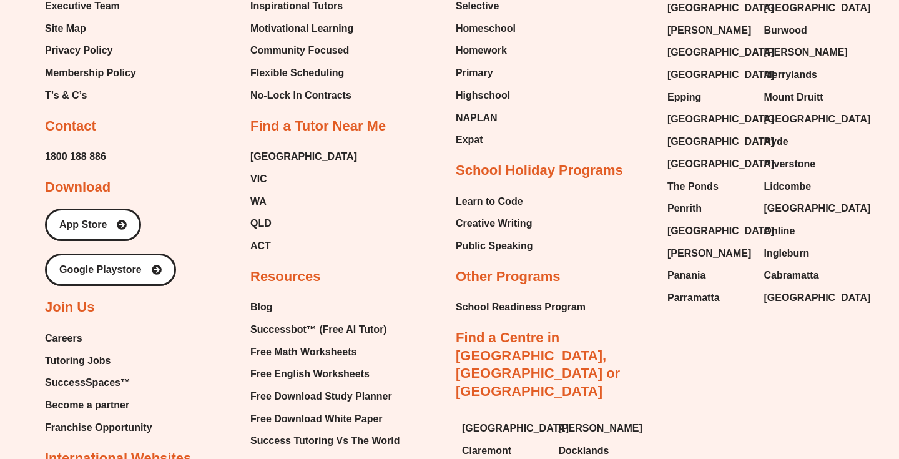 The image size is (899, 459). Describe the element at coordinates (786, 31) in the screenshot. I see `span: Burwood` at that location.